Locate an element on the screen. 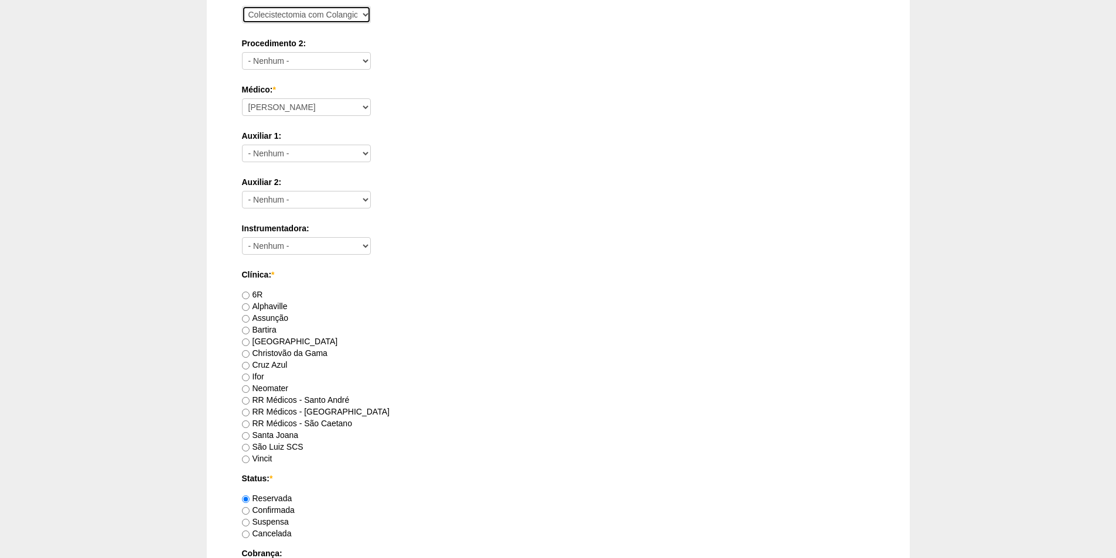 This screenshot has height=558, width=1116. label: Bartira is located at coordinates (259, 330).